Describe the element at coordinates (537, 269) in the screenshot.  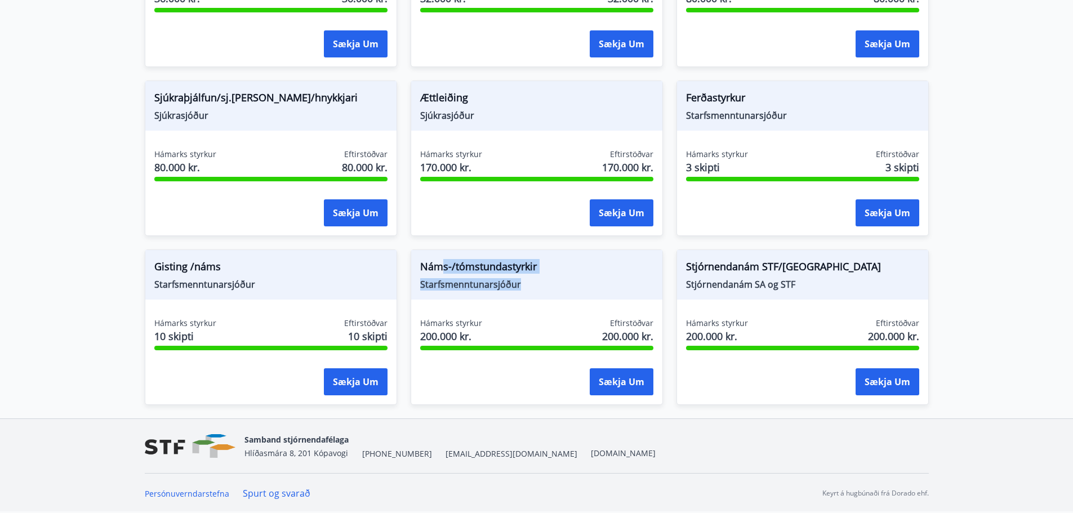
I see `span: Náms-/tómstundastyrkir` at that location.